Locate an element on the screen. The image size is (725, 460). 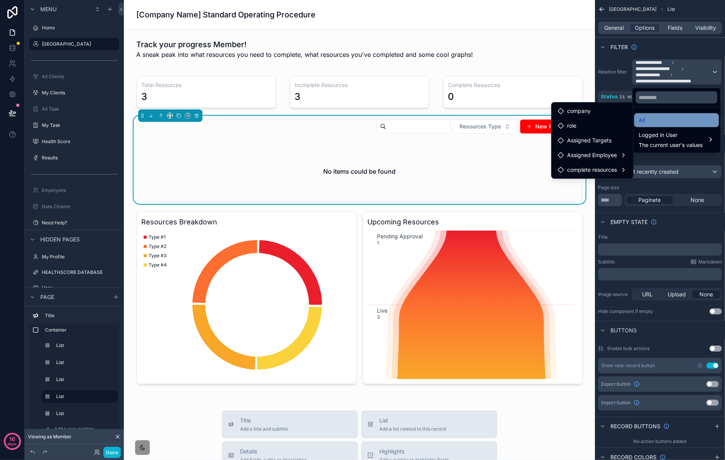
span: Add a title and subtitle is located at coordinates (265, 430).